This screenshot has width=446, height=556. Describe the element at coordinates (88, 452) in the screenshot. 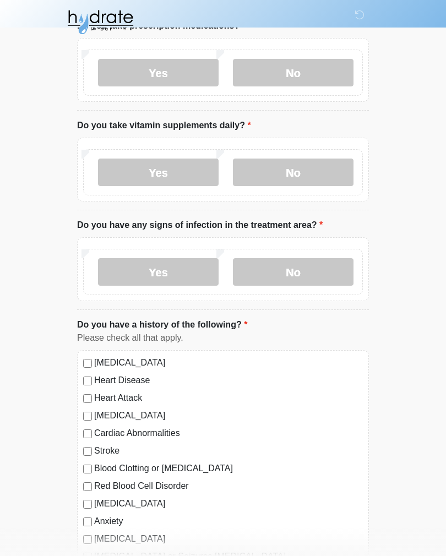

I see `input: Stroke` at that location.